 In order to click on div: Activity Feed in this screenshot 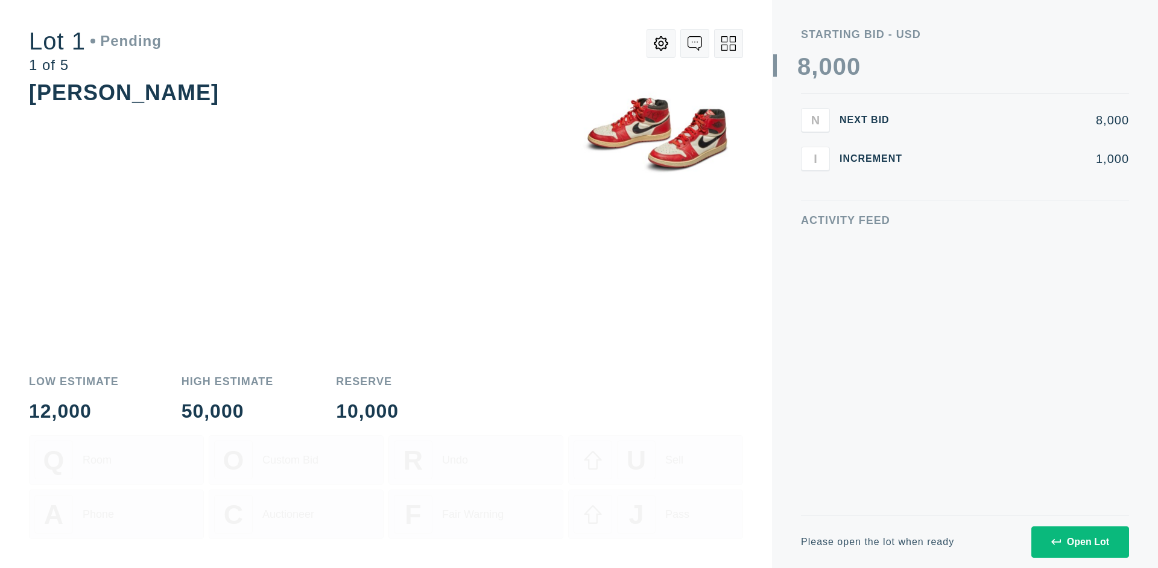, I will do `click(965, 220)`.